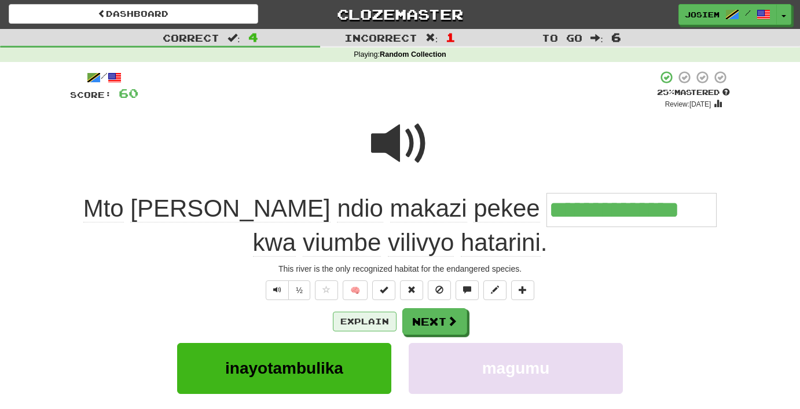  Describe the element at coordinates (702, 14) in the screenshot. I see `span: JosieM` at that location.